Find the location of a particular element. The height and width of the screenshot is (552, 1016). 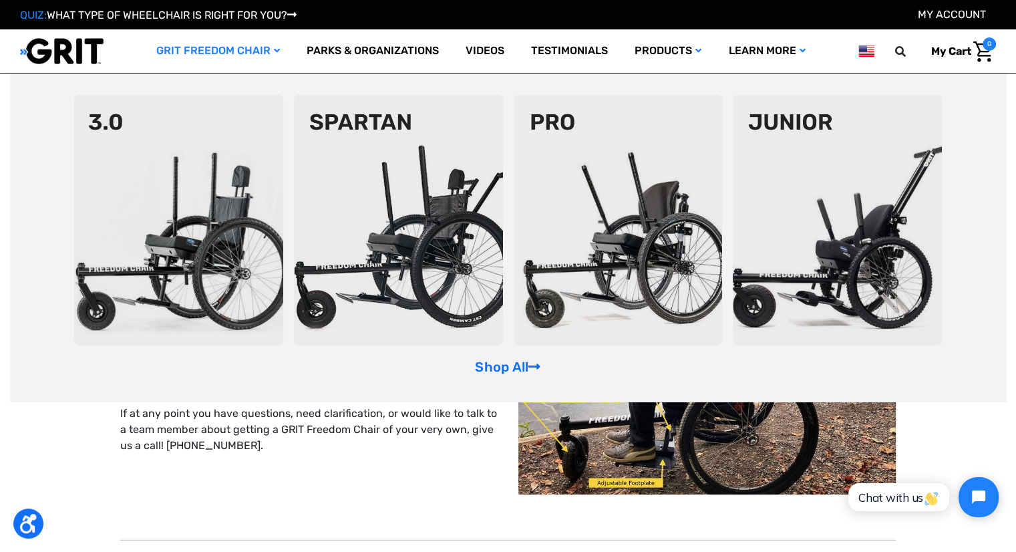

a: Products is located at coordinates (668, 51).